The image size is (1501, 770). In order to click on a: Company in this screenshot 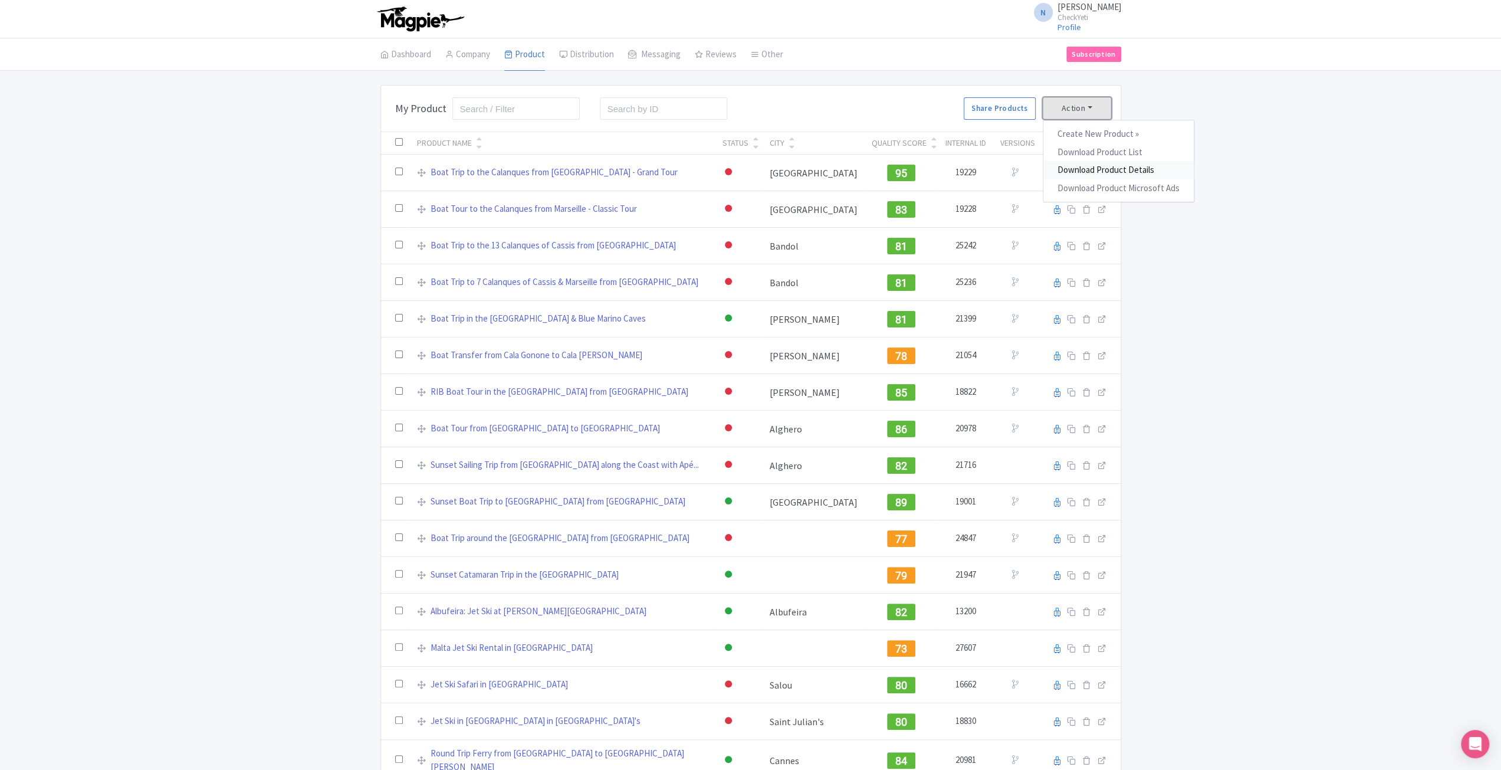, I will do `click(468, 55)`.